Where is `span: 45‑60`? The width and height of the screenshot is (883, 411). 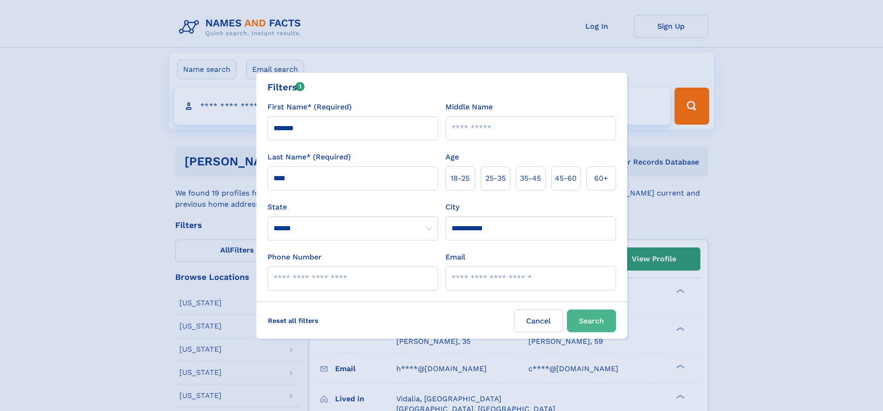 span: 45‑60 is located at coordinates (565, 178).